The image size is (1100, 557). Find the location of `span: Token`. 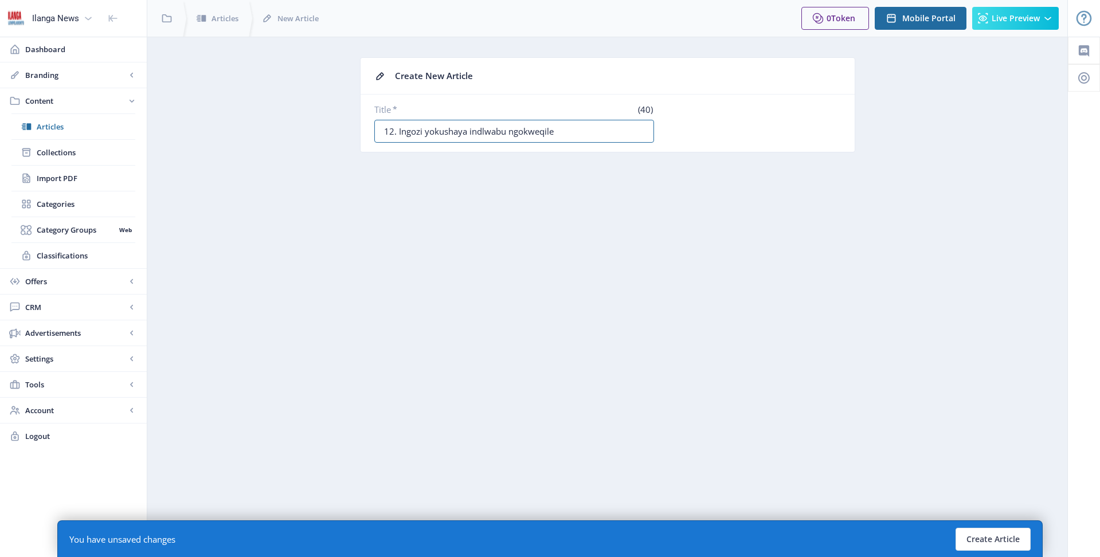

span: Token is located at coordinates (844, 18).